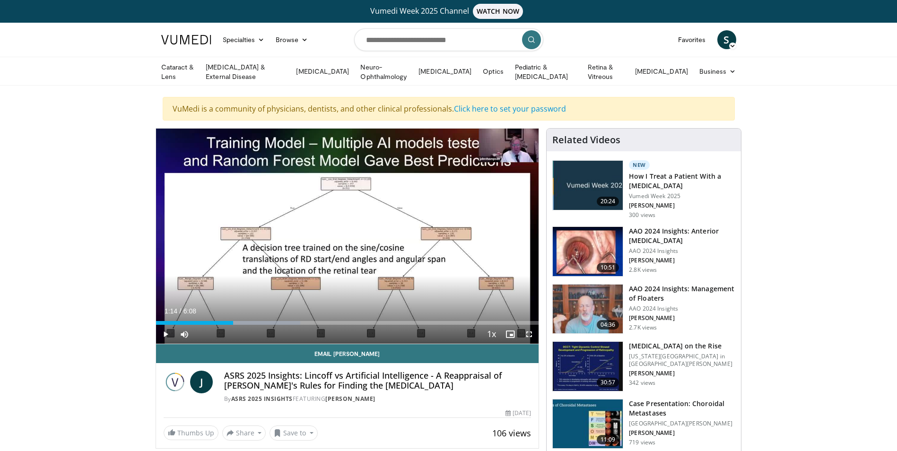  What do you see at coordinates (608, 383) in the screenshot?
I see `span: 30:57` at bounding box center [608, 383].